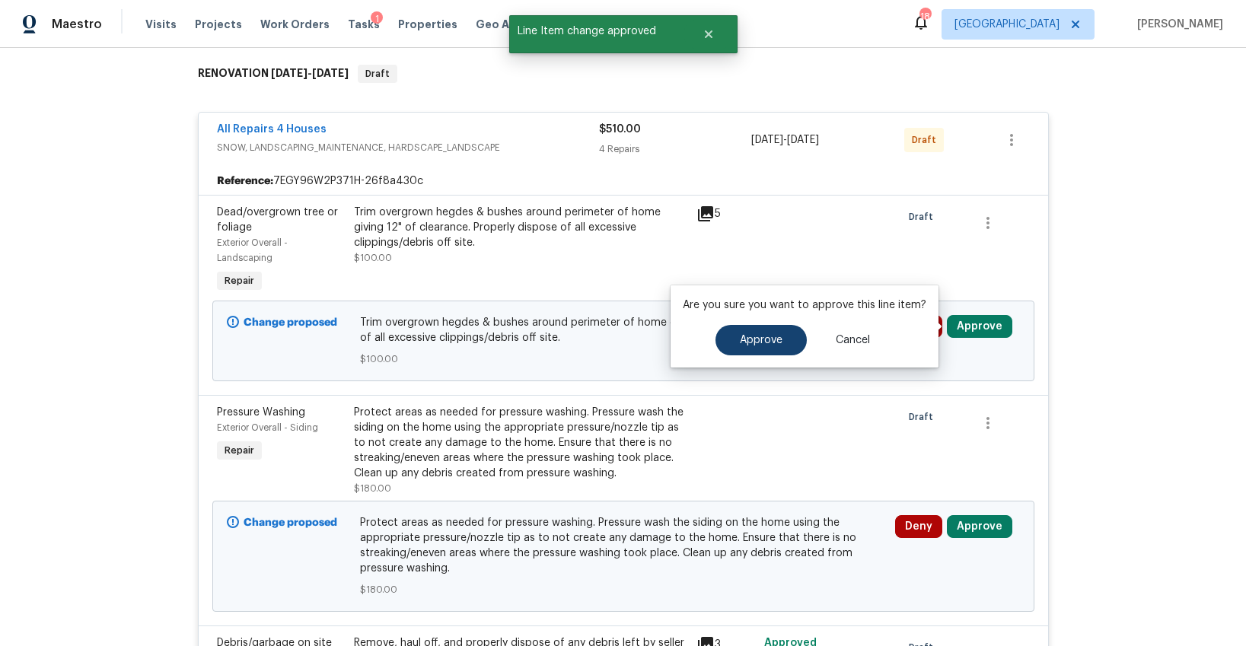 Image resolution: width=1246 pixels, height=646 pixels. I want to click on div: 1, so click(377, 19).